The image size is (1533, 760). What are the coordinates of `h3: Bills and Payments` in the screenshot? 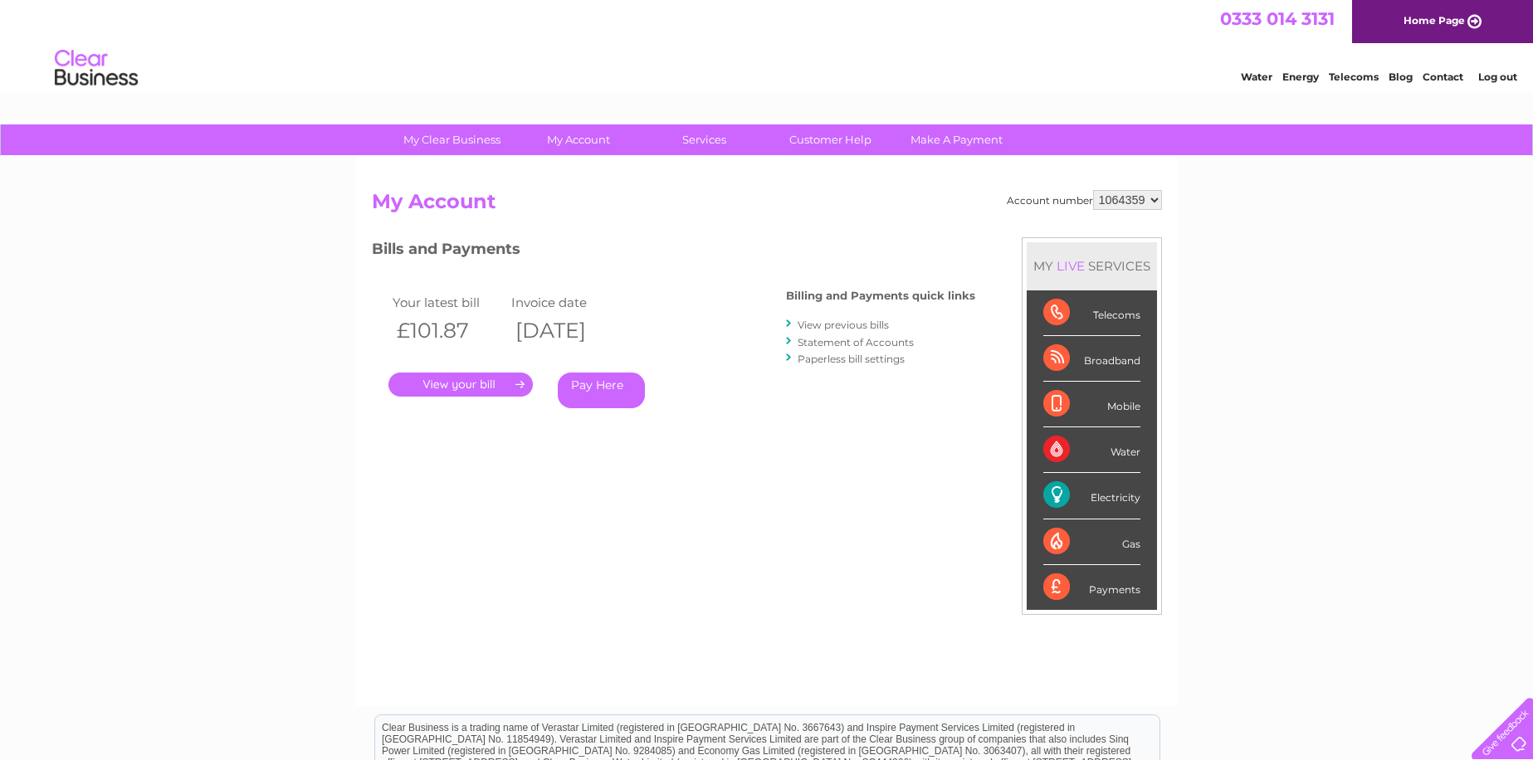 It's located at (673, 251).